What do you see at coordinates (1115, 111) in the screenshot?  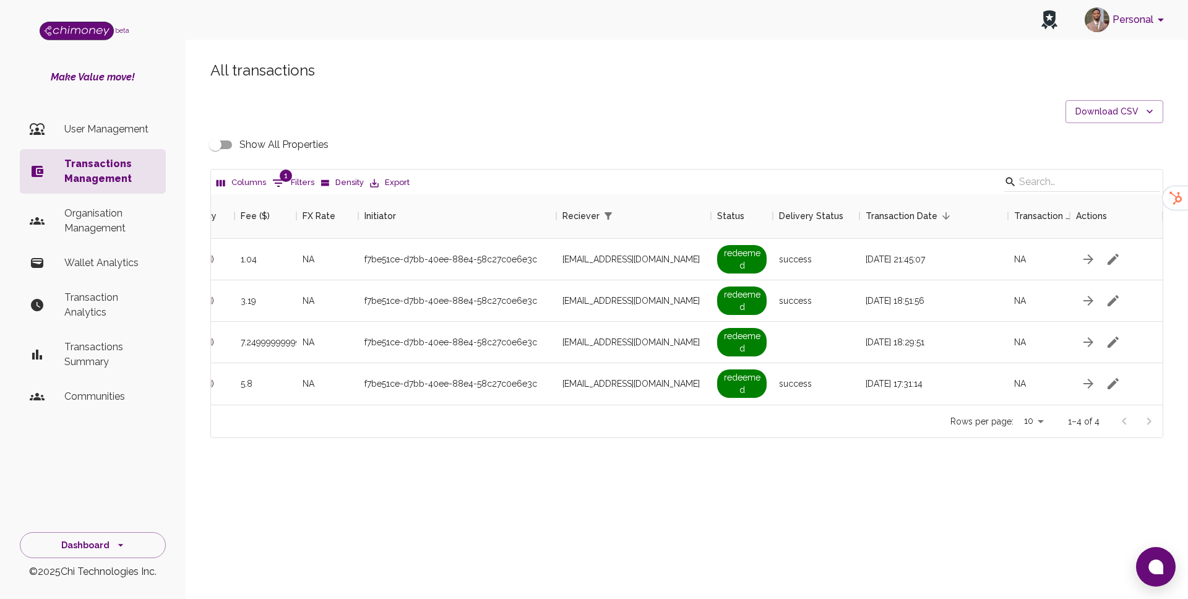 I see `button: Download CSV` at bounding box center [1115, 111].